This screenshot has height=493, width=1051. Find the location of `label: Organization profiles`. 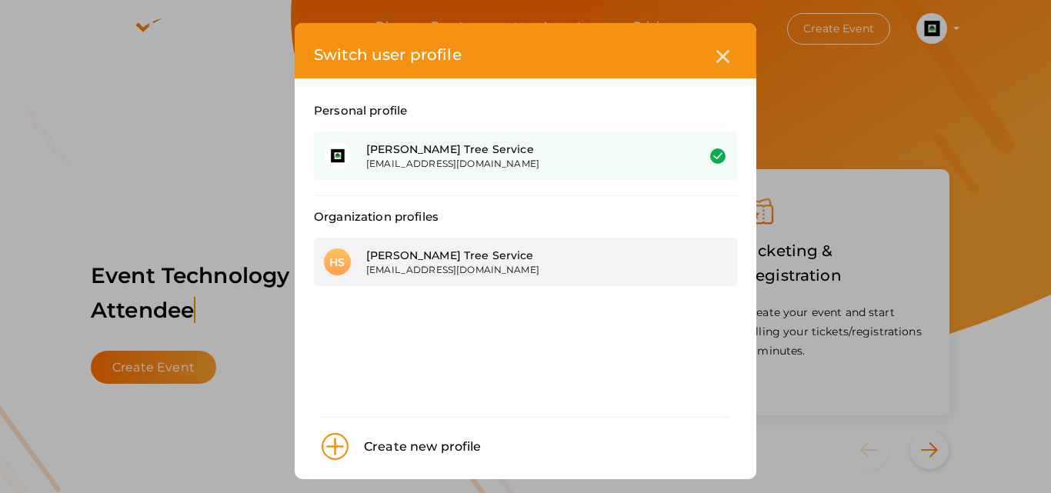

label: Organization profiles is located at coordinates (376, 217).